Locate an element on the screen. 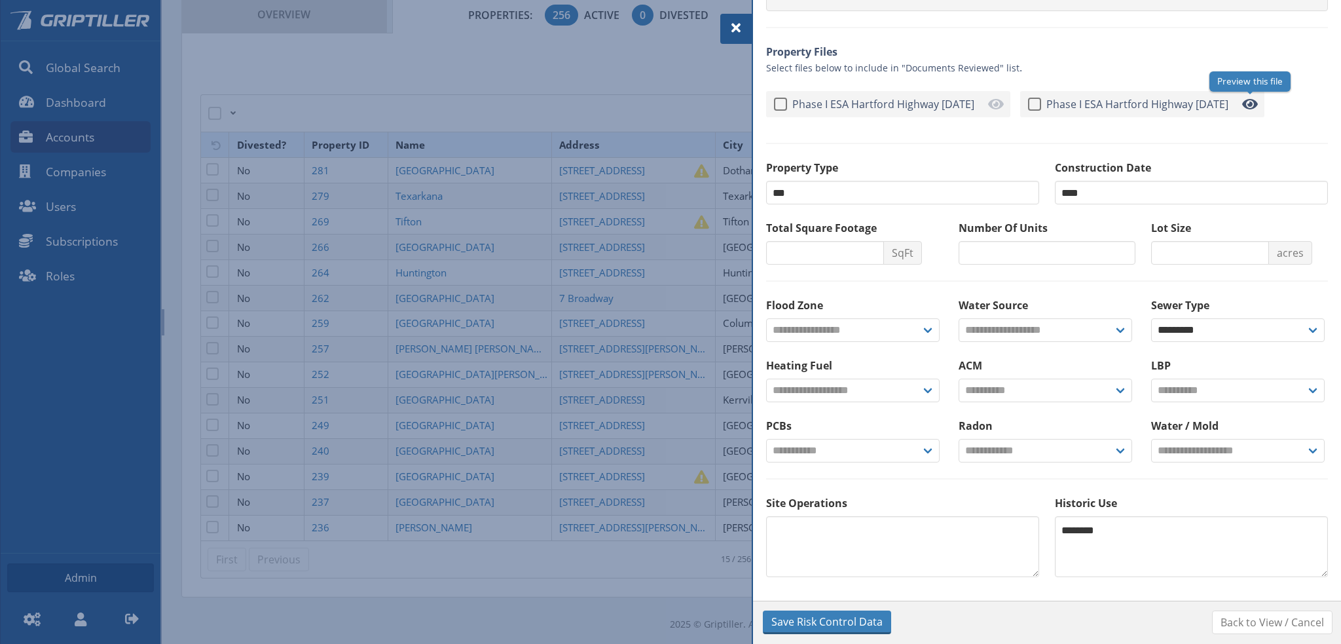 The image size is (1341, 644). label: Surrounding Properties is located at coordinates (902, 605).